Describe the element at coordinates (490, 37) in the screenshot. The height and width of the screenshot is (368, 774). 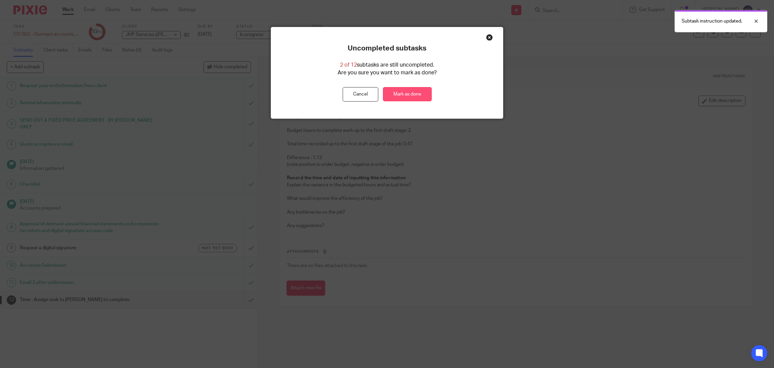
I see `div: Close this dialog window` at that location.